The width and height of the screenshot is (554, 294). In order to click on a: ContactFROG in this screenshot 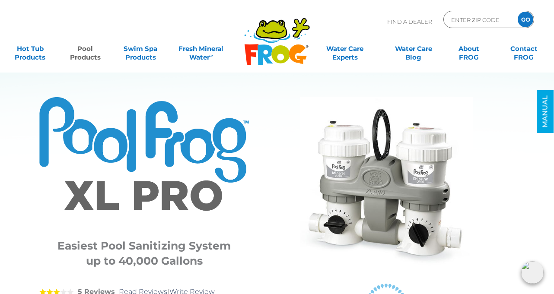, I will do `click(524, 49)`.